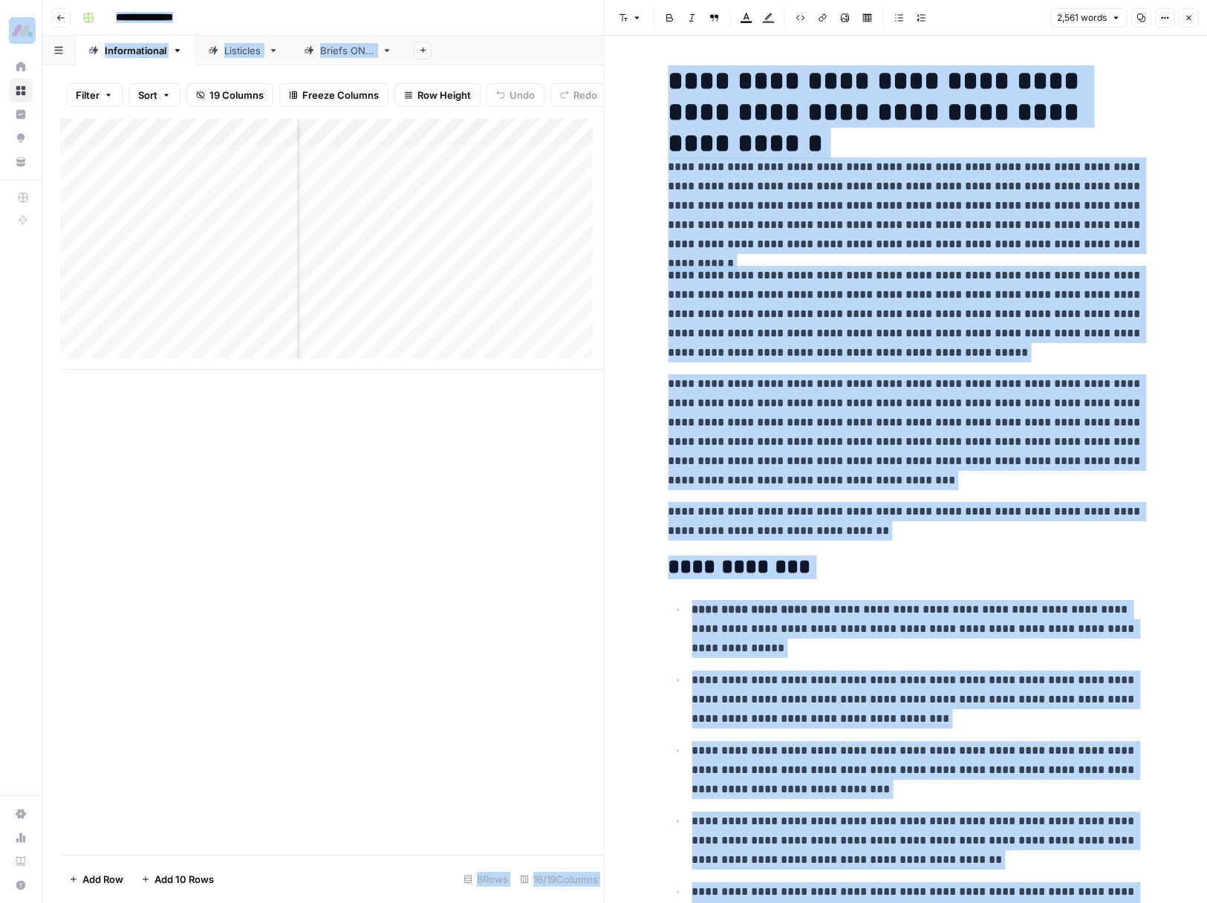 This screenshot has width=1207, height=903. What do you see at coordinates (236, 95) in the screenshot?
I see `span: 19 Columns` at bounding box center [236, 95].